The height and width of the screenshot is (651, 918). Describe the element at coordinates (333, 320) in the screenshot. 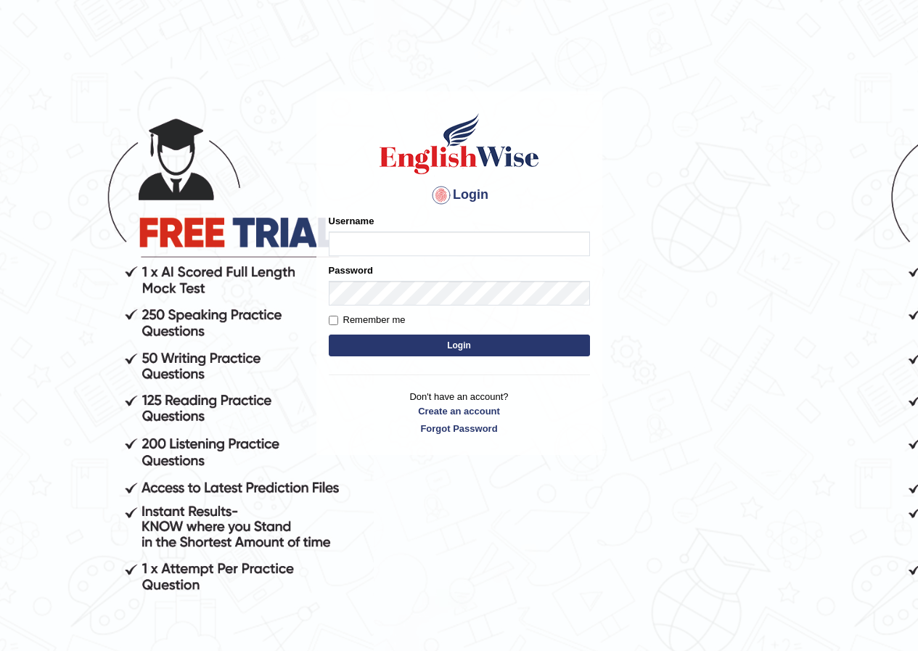

I see `input: Remember me` at that location.